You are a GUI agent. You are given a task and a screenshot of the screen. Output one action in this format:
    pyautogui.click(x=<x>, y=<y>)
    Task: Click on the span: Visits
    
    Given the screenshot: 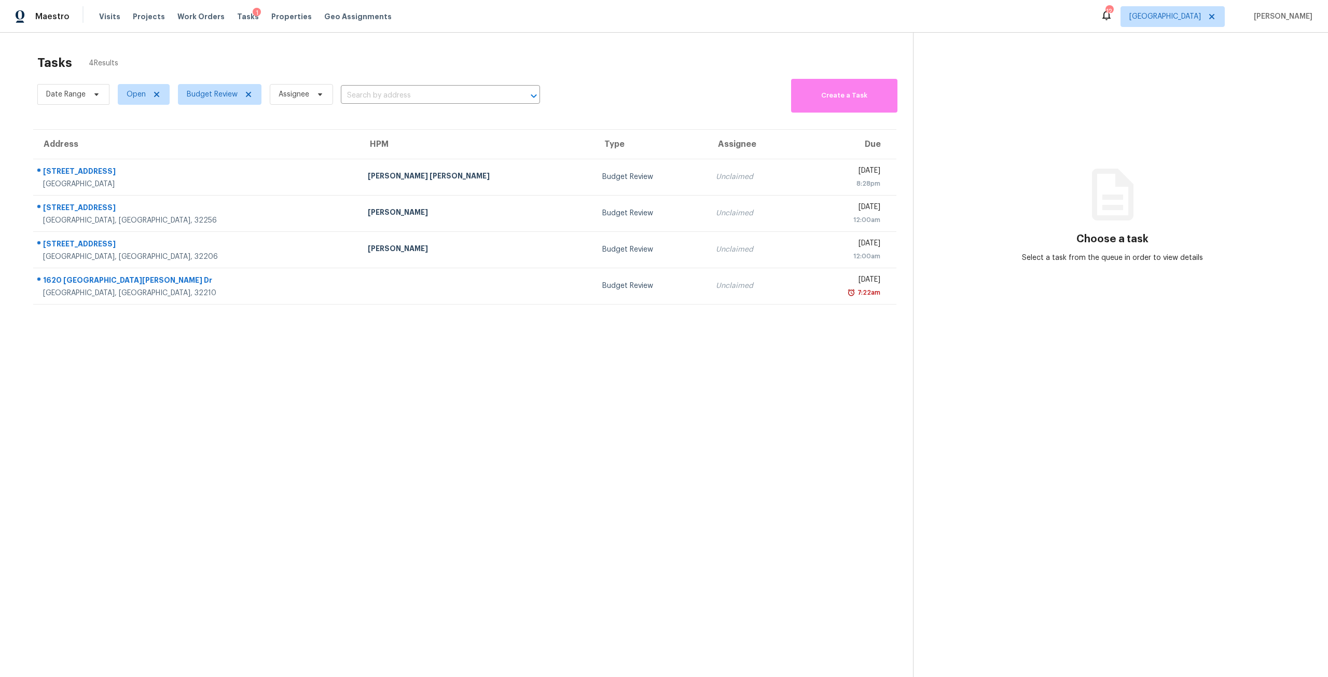 What is the action you would take?
    pyautogui.click(x=109, y=17)
    